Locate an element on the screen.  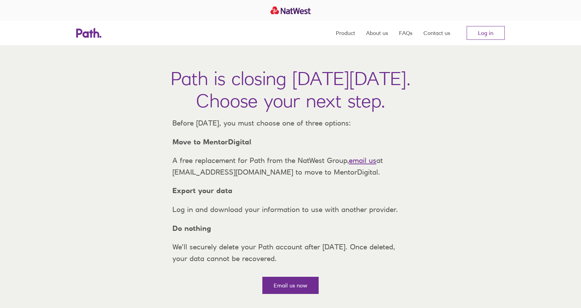
p: Log in and download your information to use with another provider. is located at coordinates (290, 210).